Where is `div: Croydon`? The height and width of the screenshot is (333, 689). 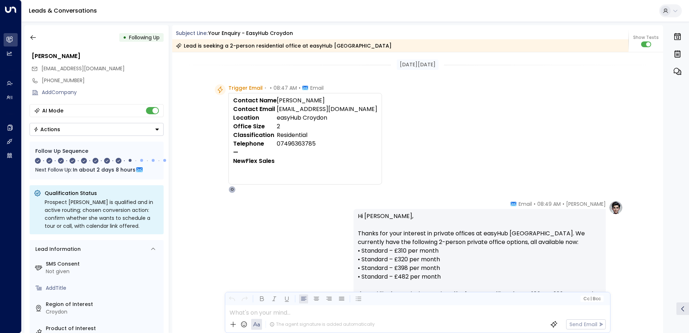 div: Croydon is located at coordinates (103, 312).